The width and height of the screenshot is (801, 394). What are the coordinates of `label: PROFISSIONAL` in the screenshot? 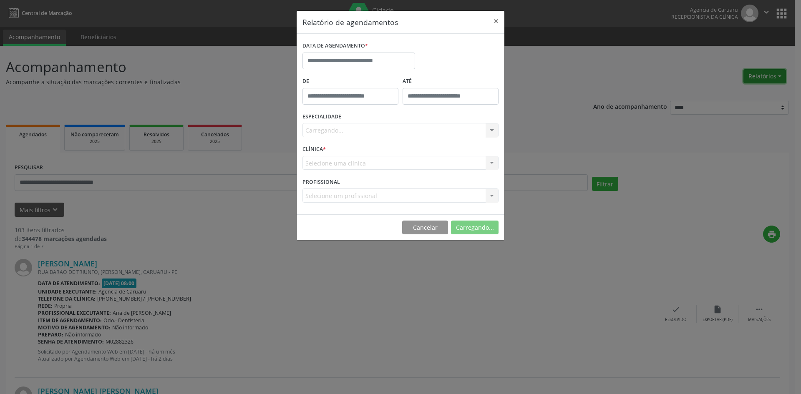 It's located at (321, 182).